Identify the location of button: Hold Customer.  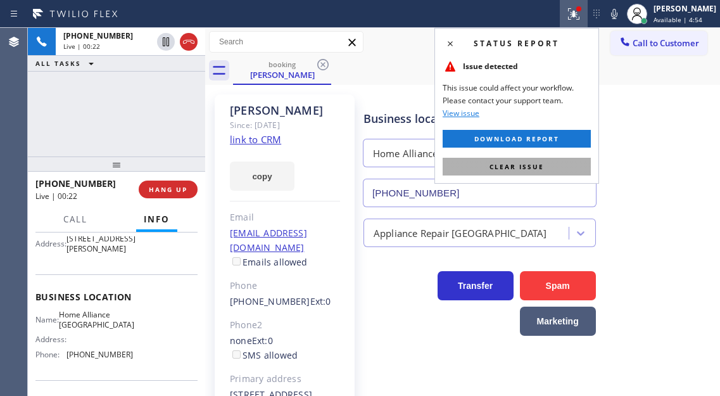
(166, 42).